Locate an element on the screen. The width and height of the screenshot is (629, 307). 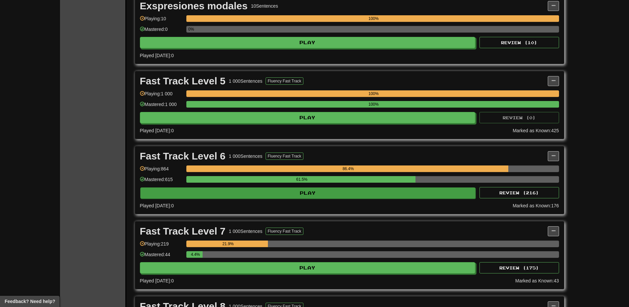
div: Playing: 864 is located at coordinates (162, 171).